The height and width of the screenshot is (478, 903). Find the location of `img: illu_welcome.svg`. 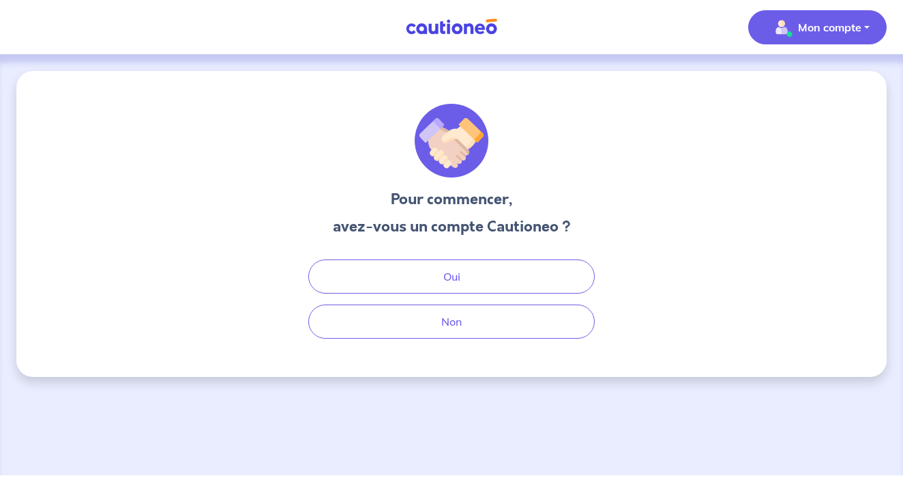

img: illu_welcome.svg is located at coordinates (452, 141).